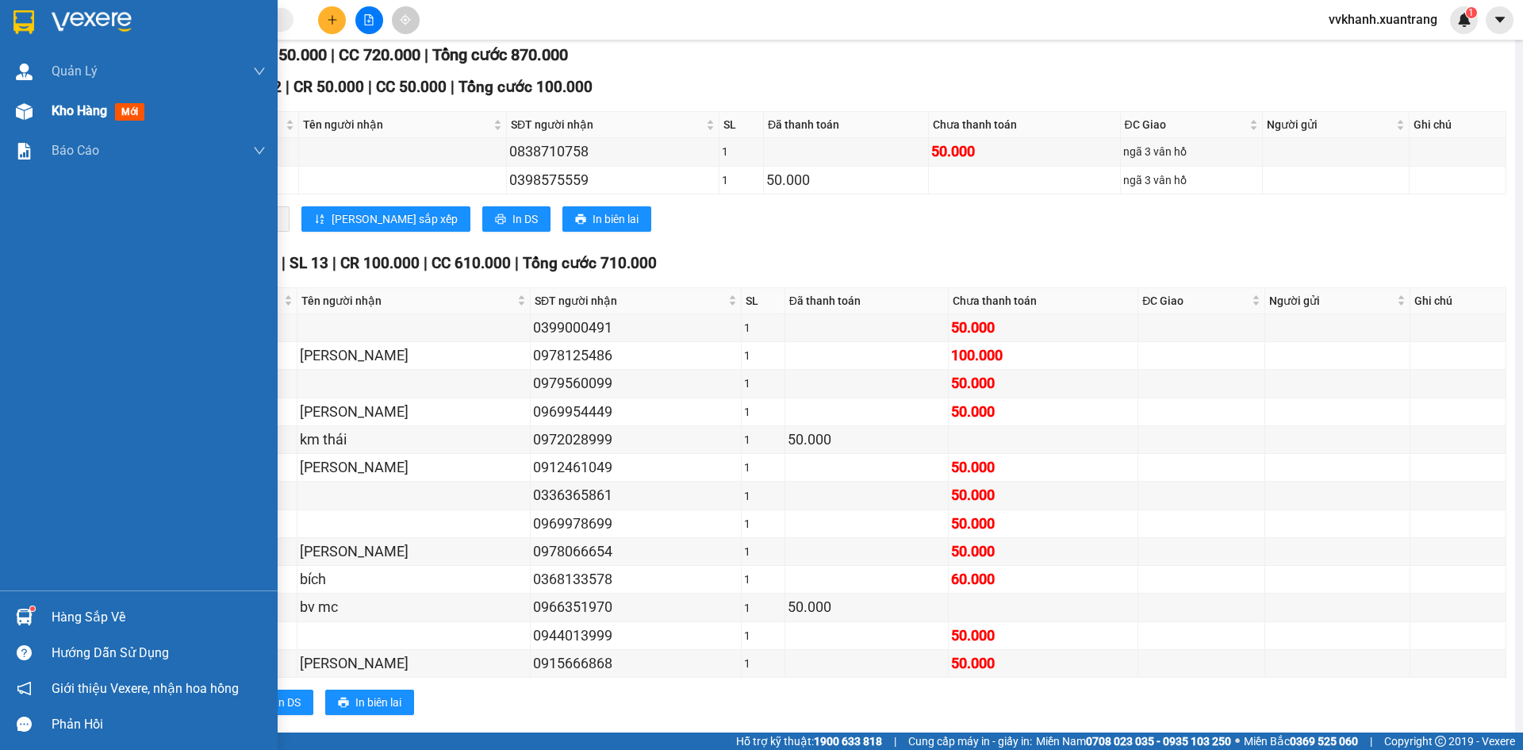 This screenshot has height=750, width=1523. I want to click on div: 0838710758, so click(613, 152).